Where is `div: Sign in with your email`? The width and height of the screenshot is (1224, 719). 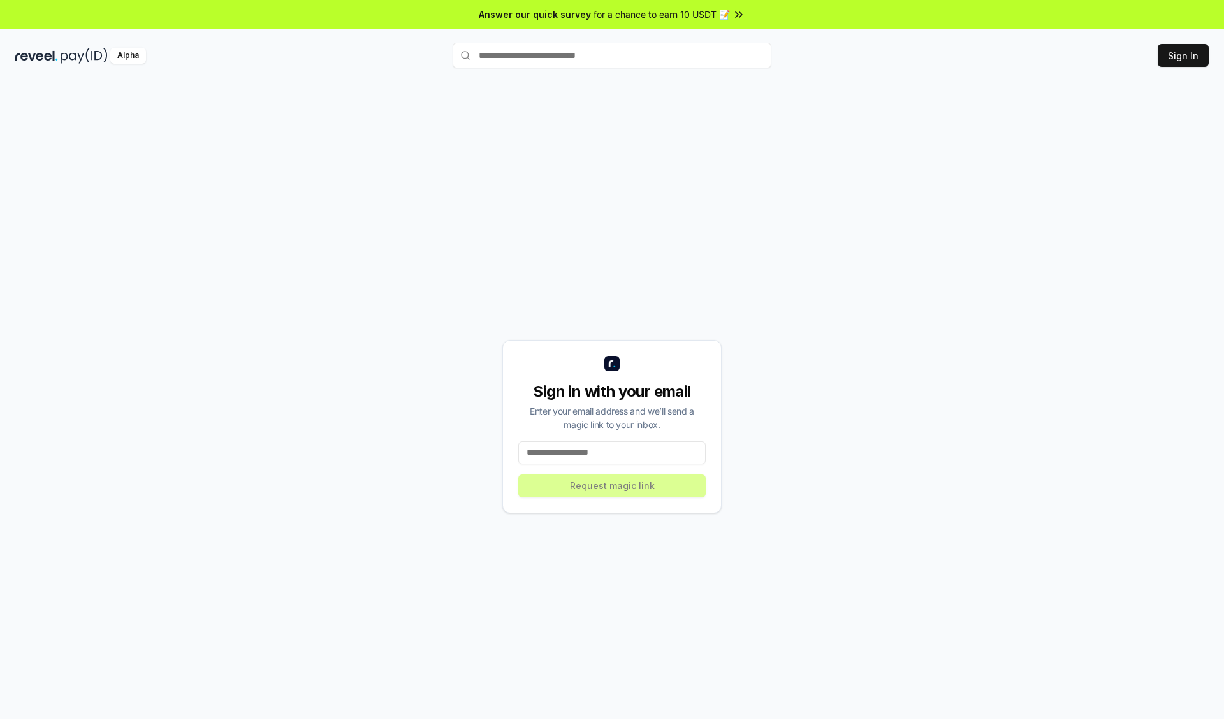
div: Sign in with your email is located at coordinates (612, 392).